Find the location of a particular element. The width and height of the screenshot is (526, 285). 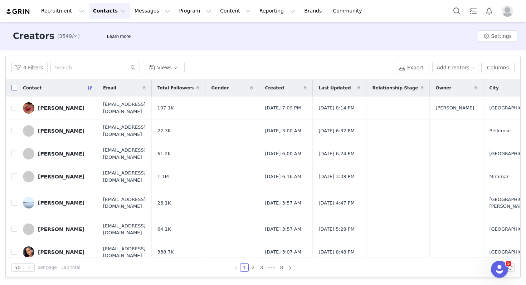

a: Tasks is located at coordinates (473, 11).